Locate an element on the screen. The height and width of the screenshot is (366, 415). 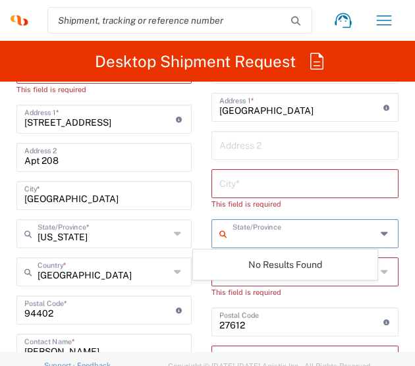
h2: Desktop Shipment Request is located at coordinates (195, 61).